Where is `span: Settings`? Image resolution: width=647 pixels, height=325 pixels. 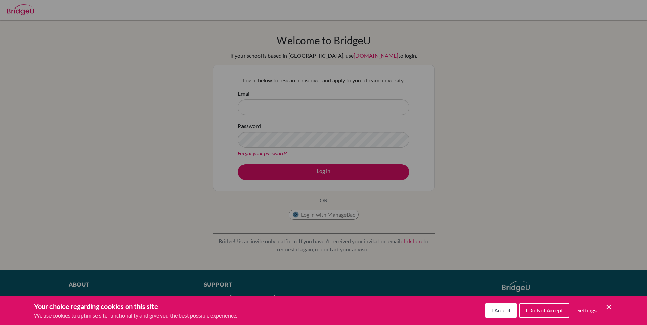 span: Settings is located at coordinates (587, 310).